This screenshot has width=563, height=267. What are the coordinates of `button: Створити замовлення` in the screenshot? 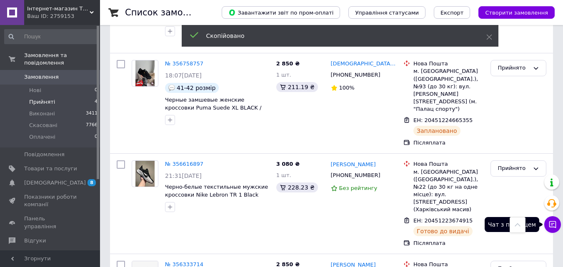 It's located at (516, 13).